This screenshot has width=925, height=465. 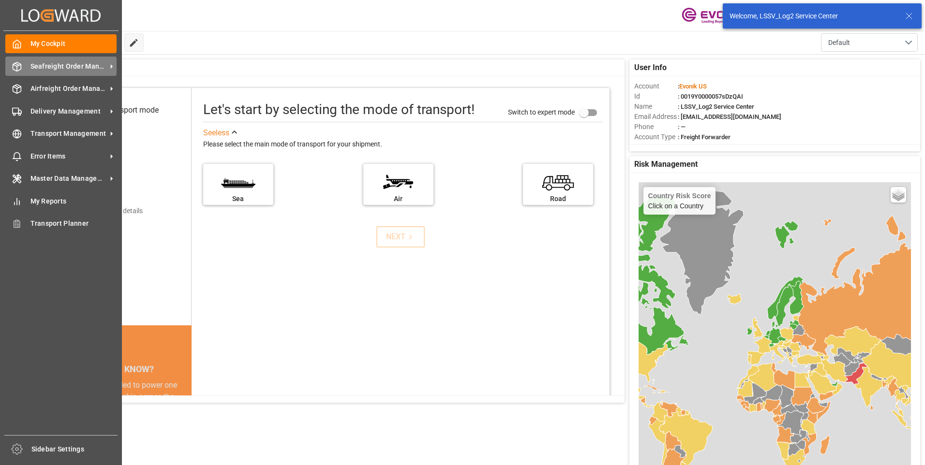 I want to click on a: Layers, so click(x=898, y=195).